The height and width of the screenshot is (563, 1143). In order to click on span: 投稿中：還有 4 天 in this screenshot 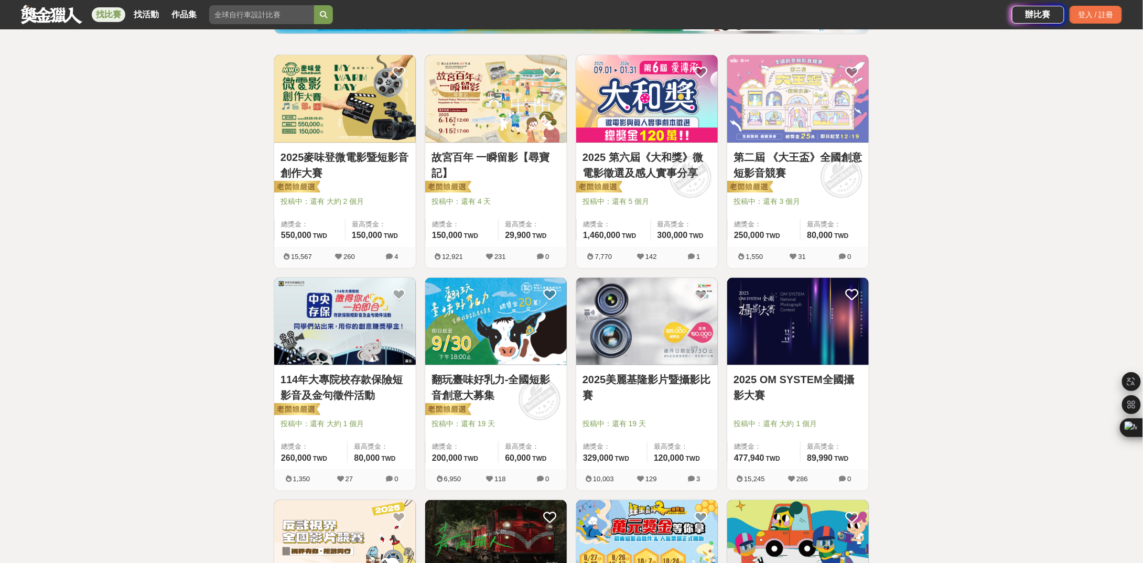, I will do `click(496, 201)`.